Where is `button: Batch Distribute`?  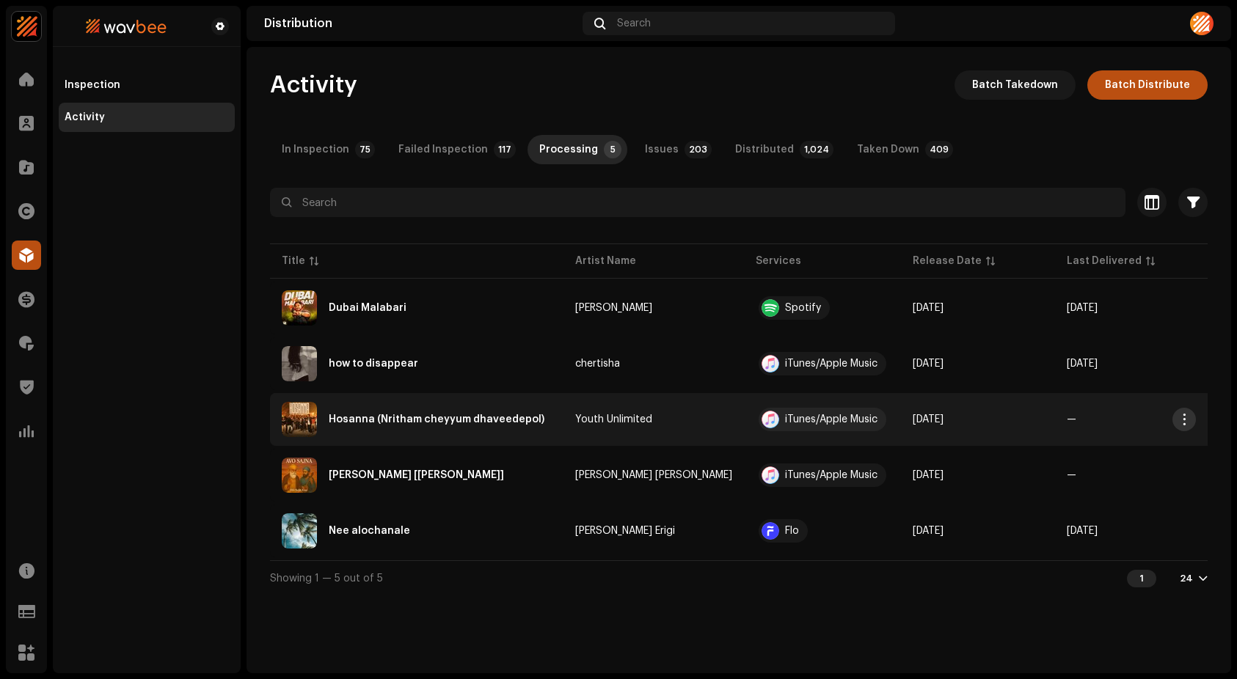 button: Batch Distribute is located at coordinates (1147, 85).